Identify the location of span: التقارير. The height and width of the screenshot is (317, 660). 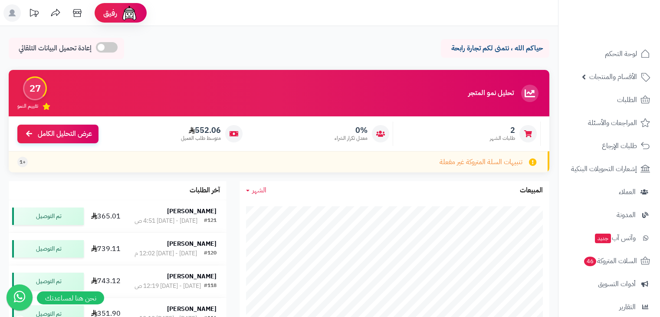
(628, 307).